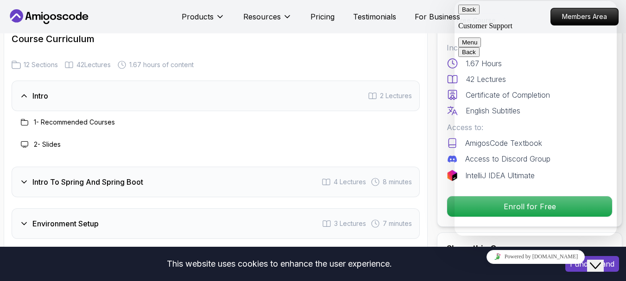 Image resolution: width=626 pixels, height=281 pixels. I want to click on h2: Share this Course, so click(530, 249).